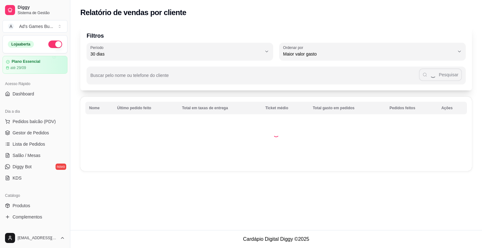 The image size is (482, 248). I want to click on div: Catálogo, so click(35, 196).